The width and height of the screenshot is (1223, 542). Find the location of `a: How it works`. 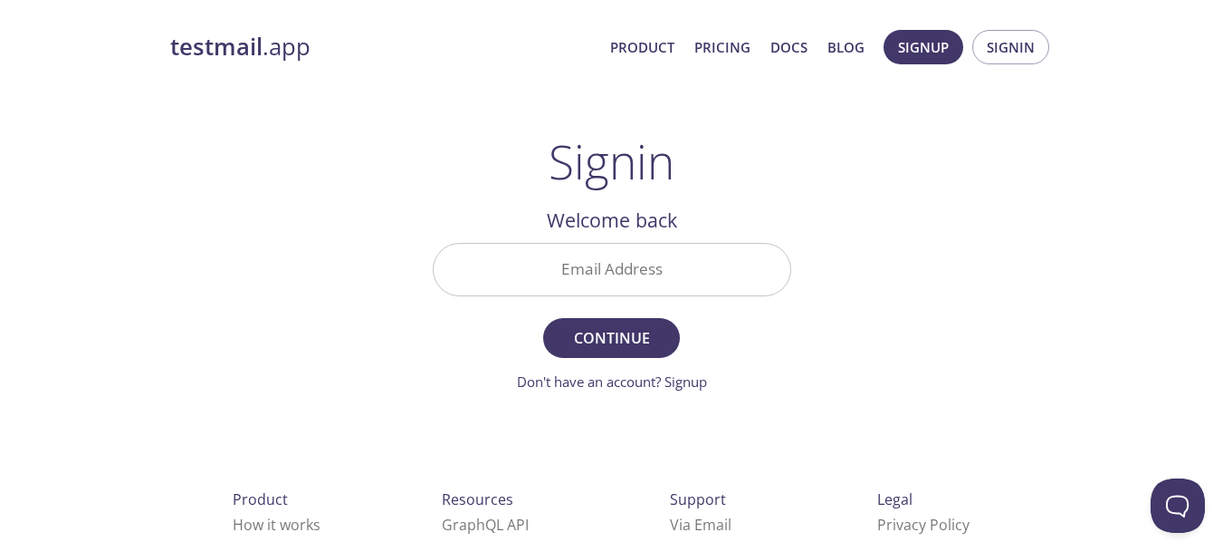

a: How it works is located at coordinates (276, 524).